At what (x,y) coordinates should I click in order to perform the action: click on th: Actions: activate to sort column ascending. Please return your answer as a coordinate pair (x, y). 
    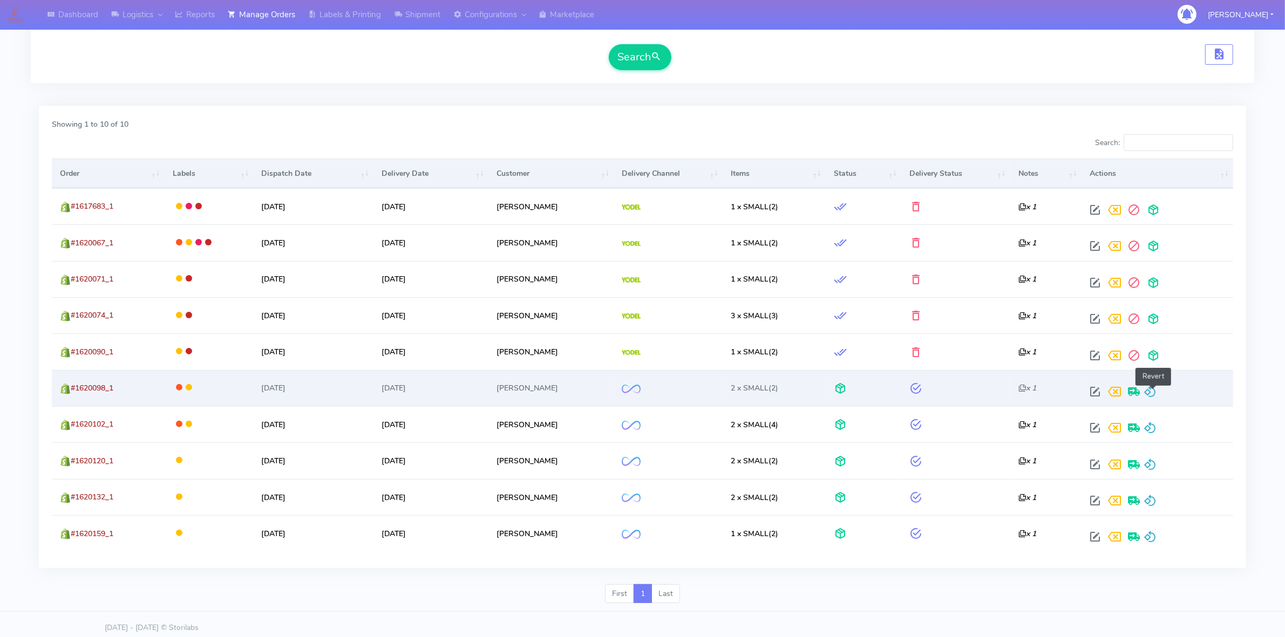
    Looking at the image, I should click on (1157, 173).